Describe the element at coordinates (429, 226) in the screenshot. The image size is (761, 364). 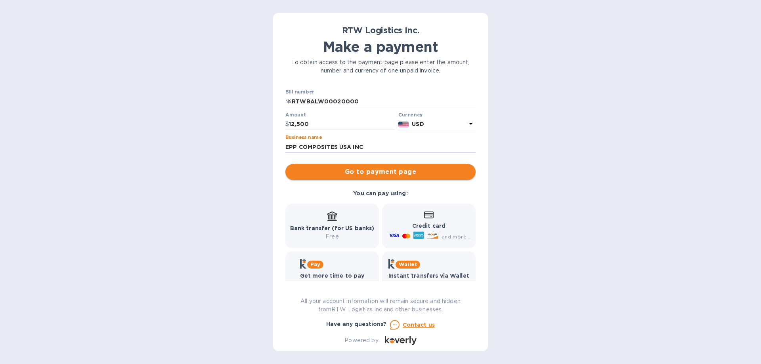
I see `b: Credit card` at that location.